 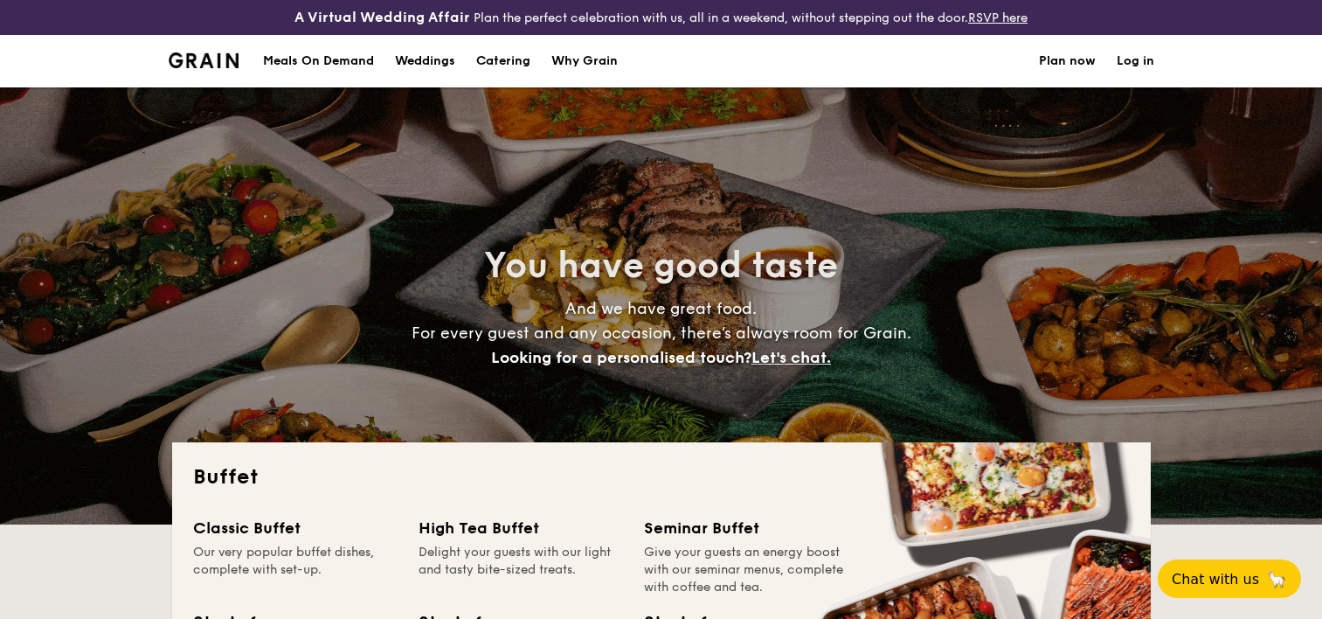 I want to click on div: Delight your guests with our light and tasty bite-sized treats., so click(x=521, y=570).